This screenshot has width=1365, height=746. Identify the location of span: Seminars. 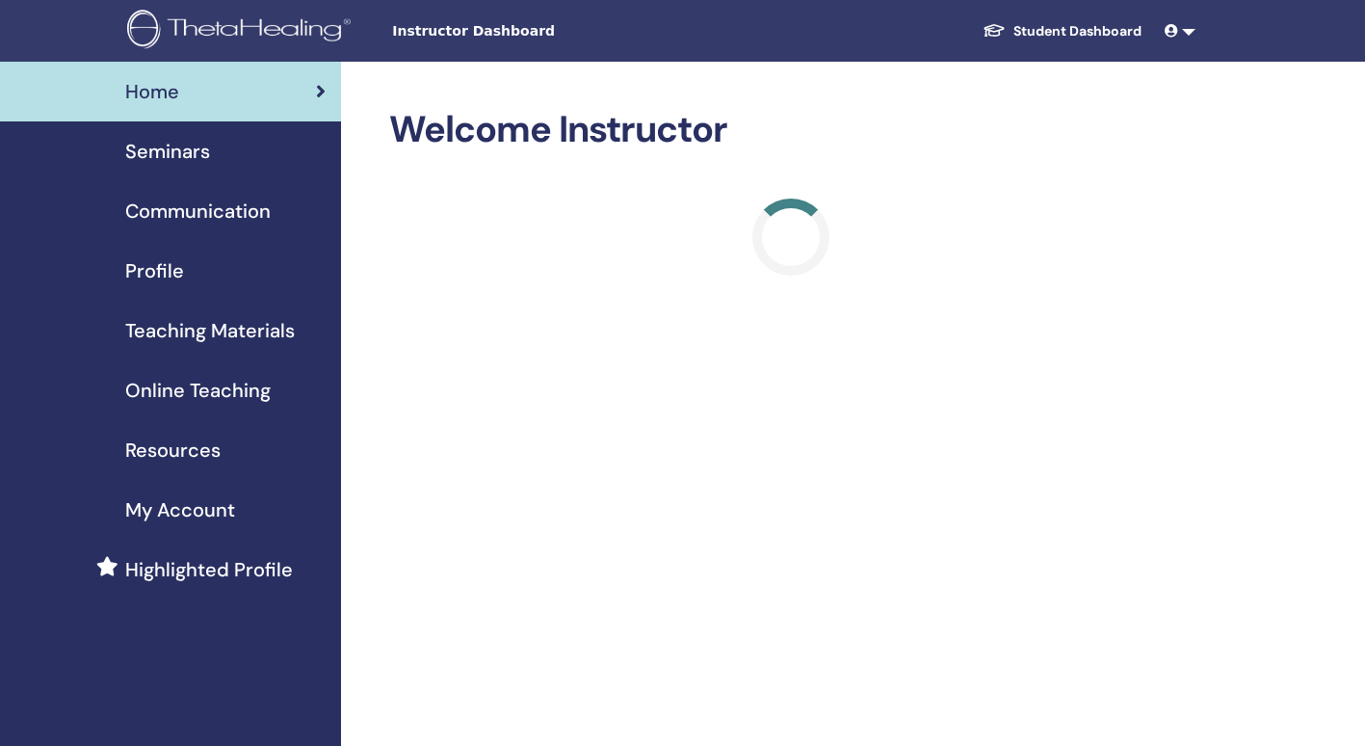
(168, 151).